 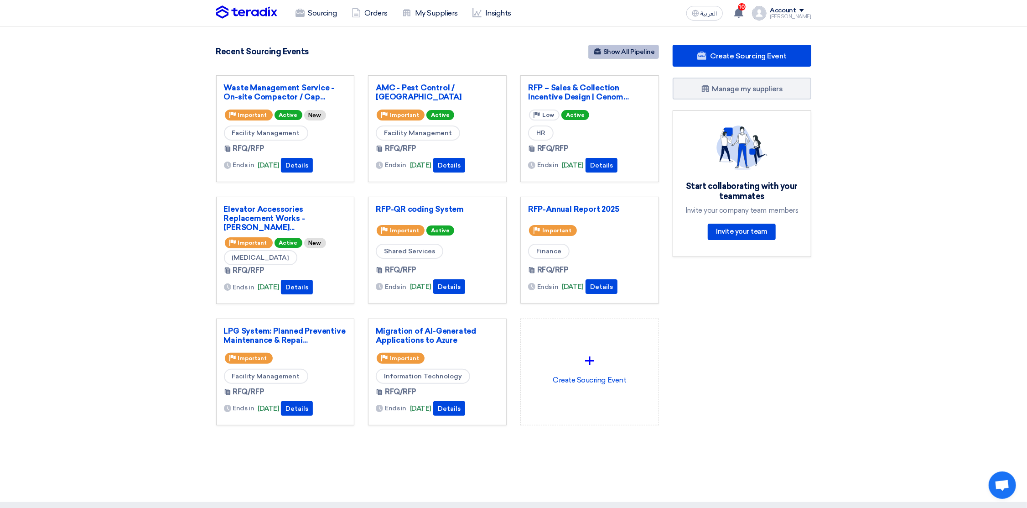 I want to click on img: invite_your_team.svg, so click(x=742, y=148).